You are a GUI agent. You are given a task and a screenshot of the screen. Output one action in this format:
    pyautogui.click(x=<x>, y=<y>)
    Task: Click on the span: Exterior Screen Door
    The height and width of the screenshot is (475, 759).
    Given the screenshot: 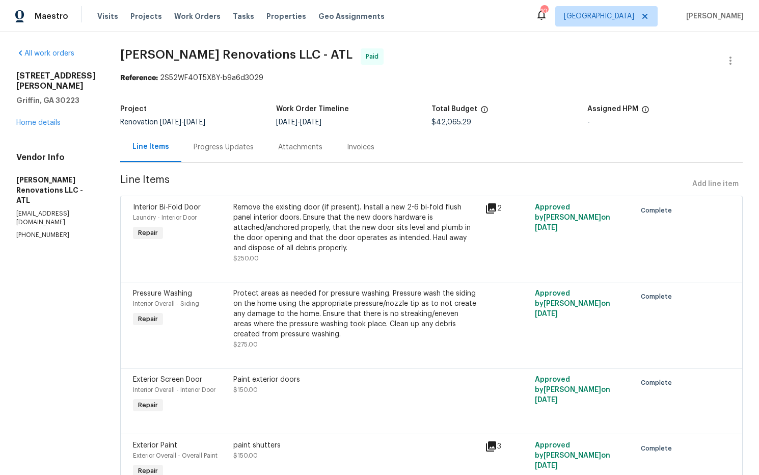 What is the action you would take?
    pyautogui.click(x=168, y=380)
    